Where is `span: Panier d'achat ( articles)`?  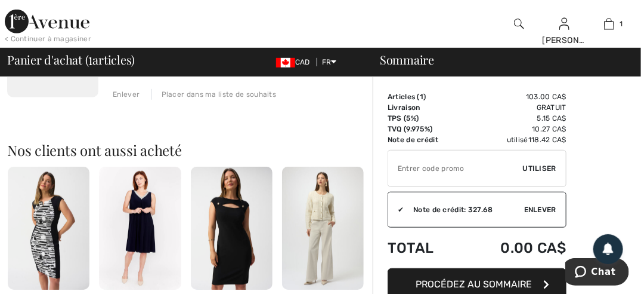 span: Panier d'achat ( articles) is located at coordinates (71, 60).